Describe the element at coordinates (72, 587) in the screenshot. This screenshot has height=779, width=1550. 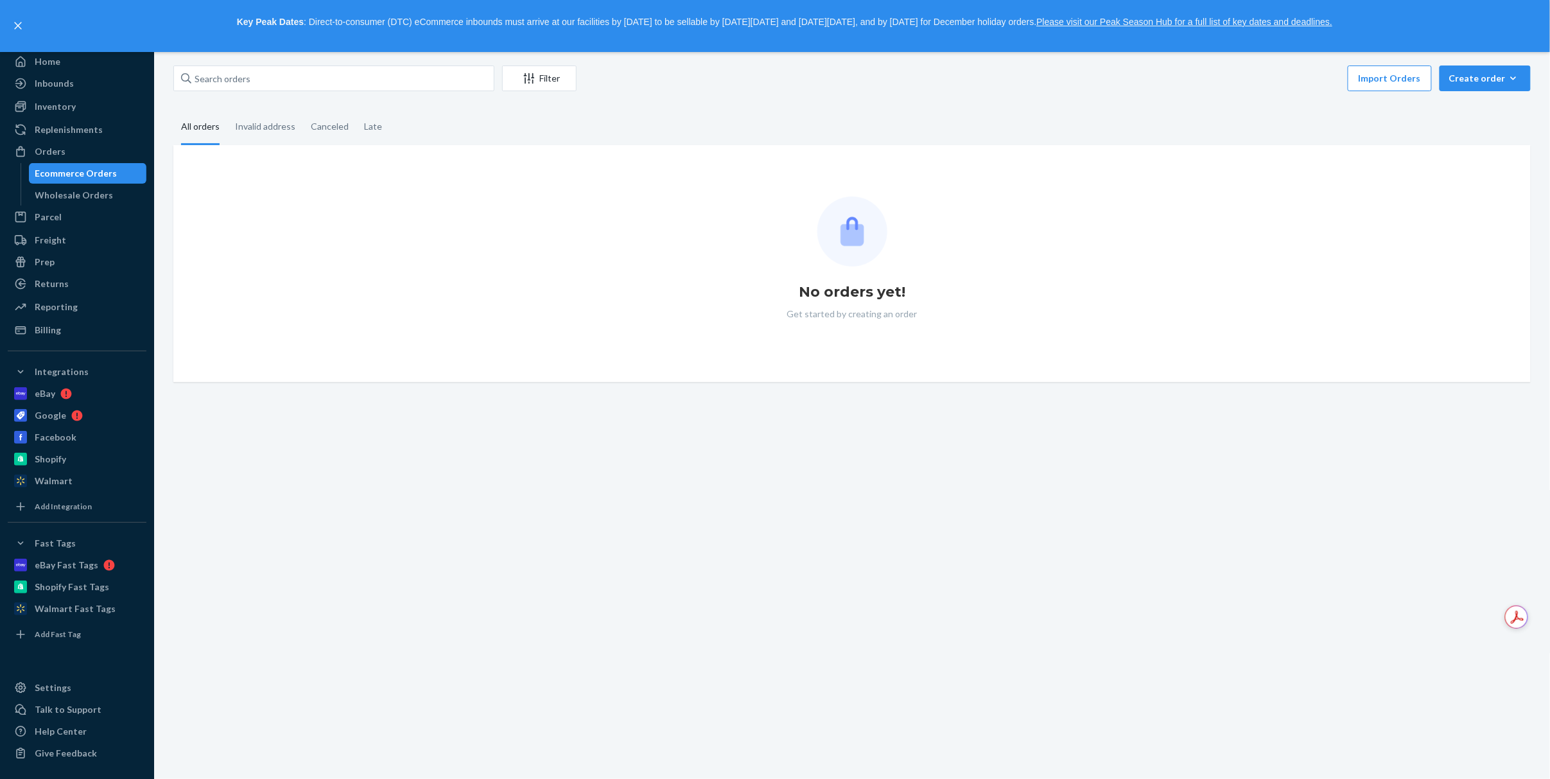
I see `div: Shopify Fast Tags` at that location.